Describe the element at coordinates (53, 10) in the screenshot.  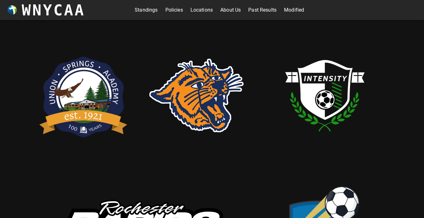
I see `h3: WNYCAA` at that location.